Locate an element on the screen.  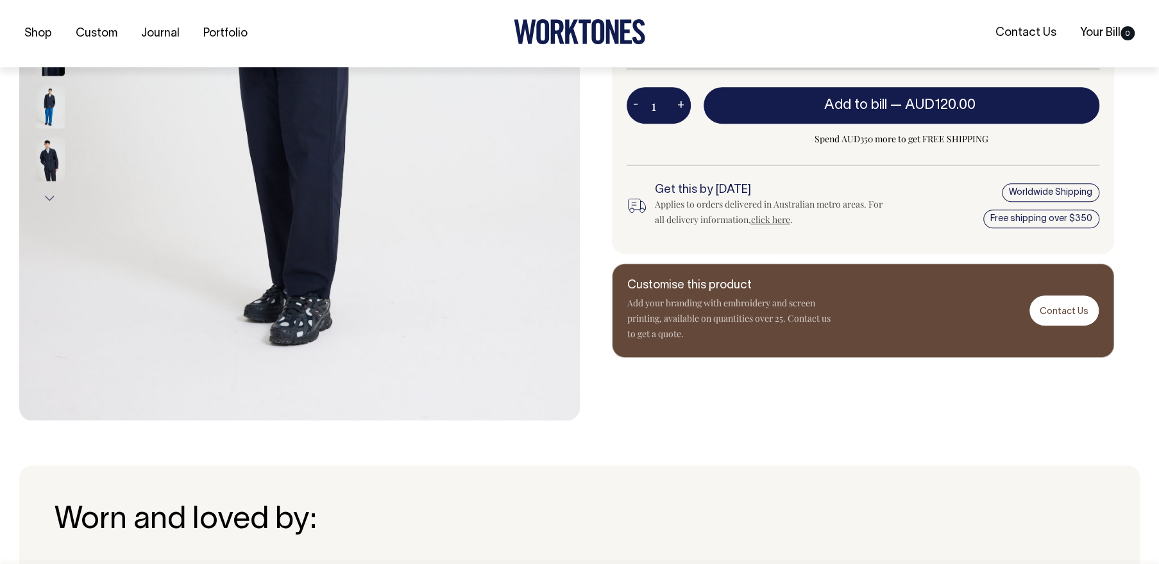
button: Add to bill —AUD120.00 is located at coordinates (902, 105).